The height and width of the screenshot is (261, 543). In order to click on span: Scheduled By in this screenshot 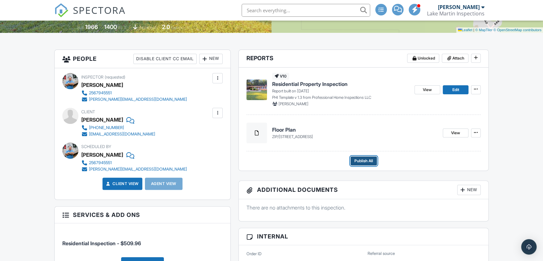, I will do `click(96, 146)`.